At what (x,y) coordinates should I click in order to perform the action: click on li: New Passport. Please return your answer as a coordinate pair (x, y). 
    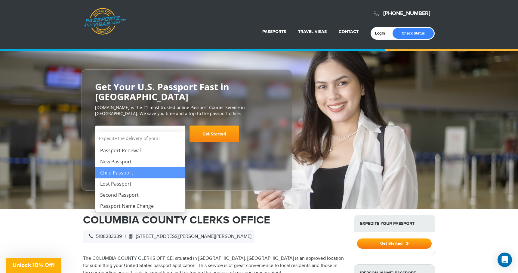
    Looking at the image, I should click on (140, 162).